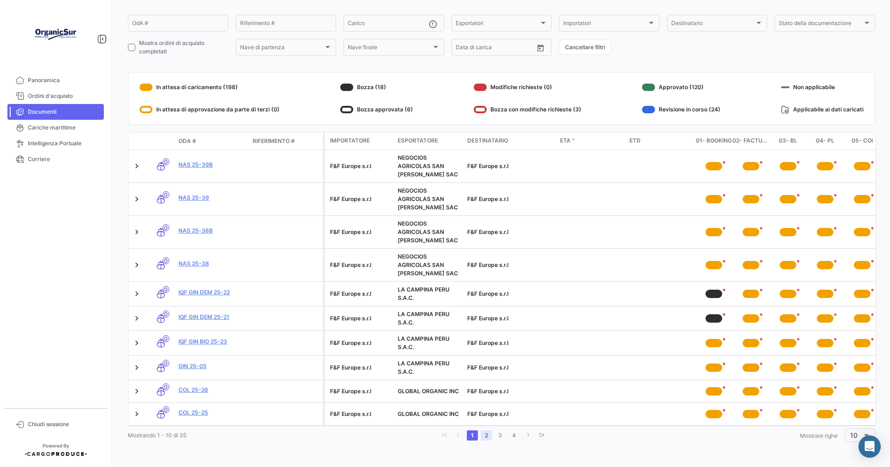  I want to click on a: 1, so click(473, 435).